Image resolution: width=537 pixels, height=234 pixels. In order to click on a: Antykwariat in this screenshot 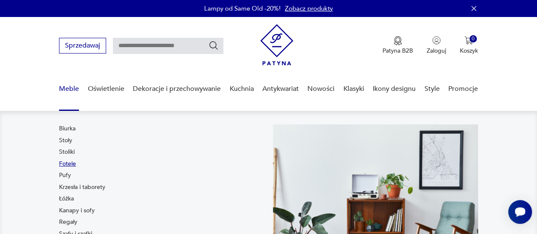, I will do `click(280, 89)`.